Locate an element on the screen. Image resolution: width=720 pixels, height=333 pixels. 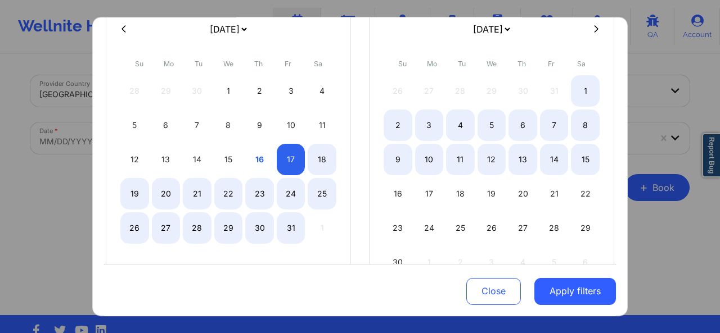
div: Tue Oct 07 2025 is located at coordinates (197, 125).